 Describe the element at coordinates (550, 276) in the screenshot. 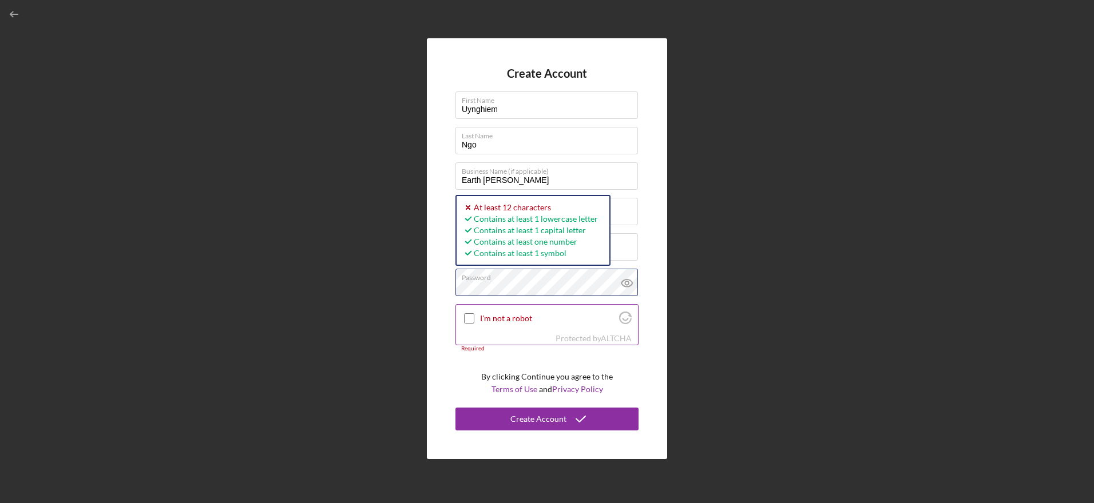

I see `label: Password` at that location.